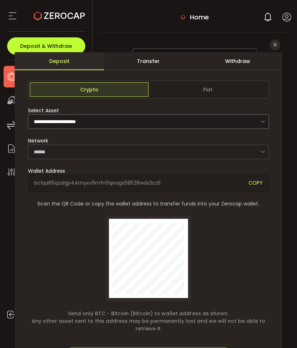 This screenshot has width=297, height=348. Describe the element at coordinates (208, 90) in the screenshot. I see `span: Fiat` at that location.